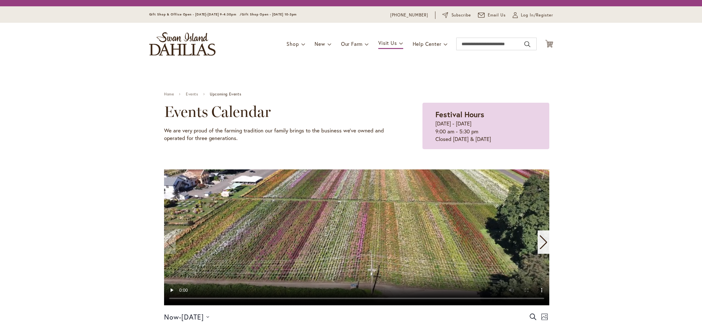  What do you see at coordinates (357, 237) in the screenshot?
I see `swiper-slide: 1 / 11` at bounding box center [357, 237].